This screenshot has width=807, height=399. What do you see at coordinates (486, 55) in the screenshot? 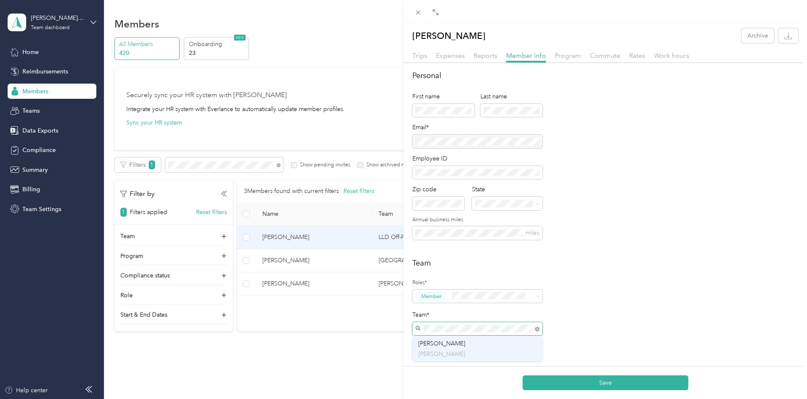
I see `span: Reports` at bounding box center [486, 55].